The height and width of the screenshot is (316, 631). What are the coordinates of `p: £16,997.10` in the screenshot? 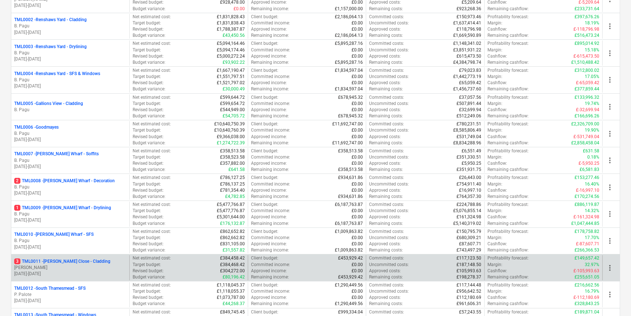 It's located at (470, 190).